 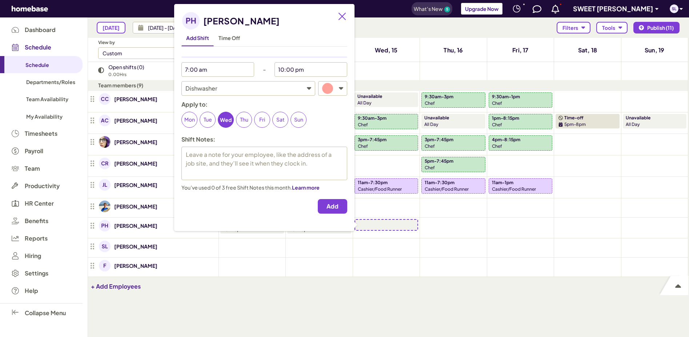 What do you see at coordinates (574, 28) in the screenshot?
I see `button: Filters` at bounding box center [574, 28].